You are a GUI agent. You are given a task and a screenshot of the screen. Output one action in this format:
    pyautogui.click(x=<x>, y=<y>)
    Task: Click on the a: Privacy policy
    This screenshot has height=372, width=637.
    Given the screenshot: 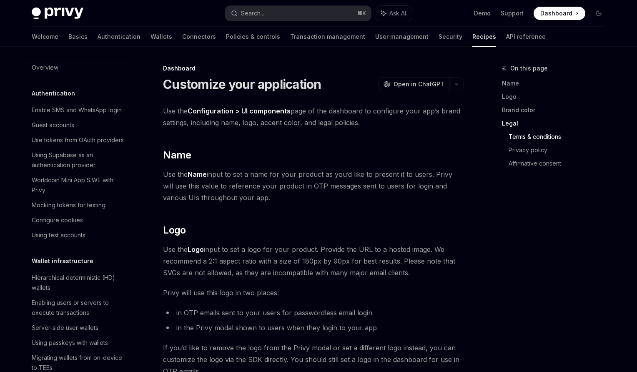 What is the action you would take?
    pyautogui.click(x=560, y=150)
    